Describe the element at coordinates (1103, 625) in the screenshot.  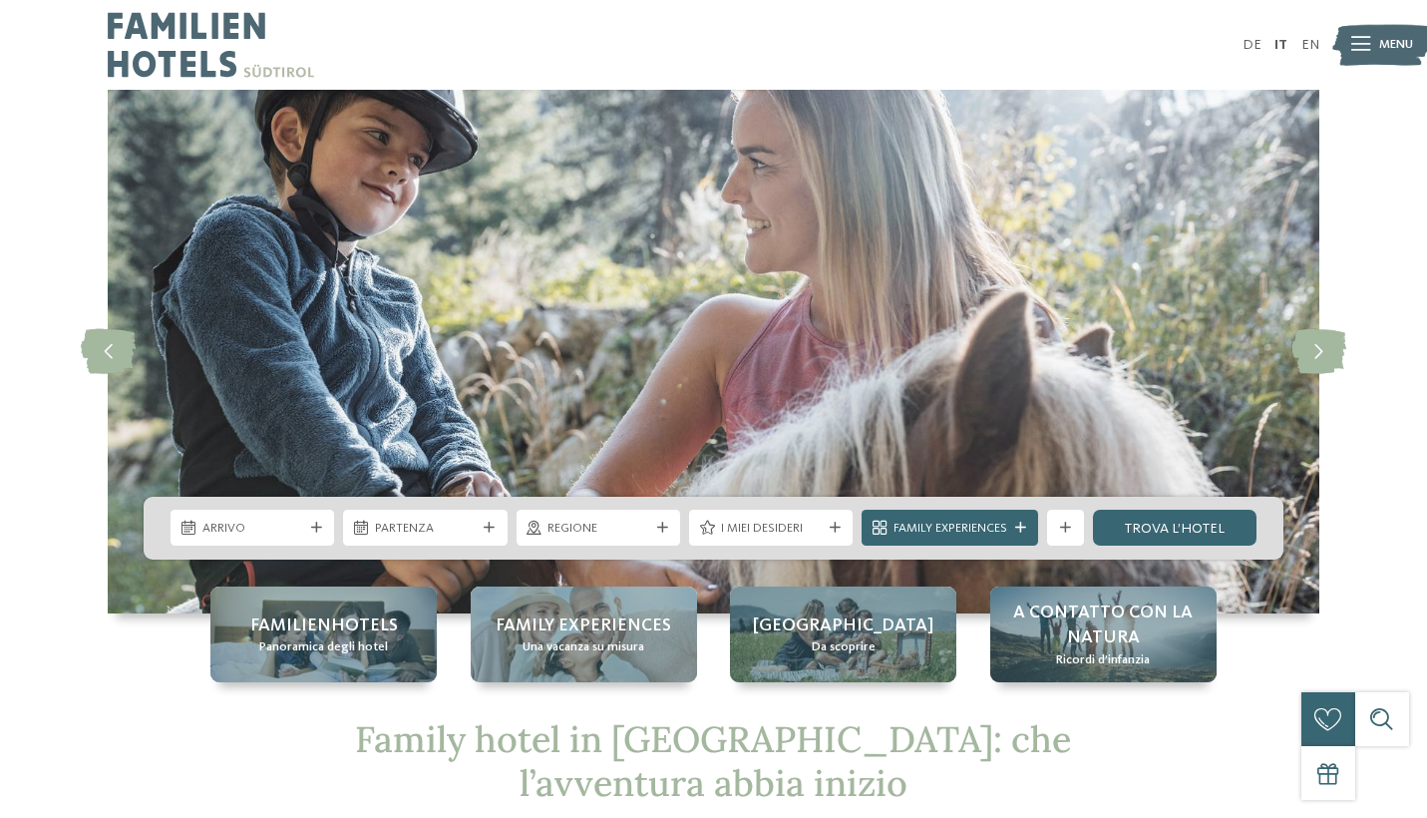
I see `span: A contatto con la natura` at that location.